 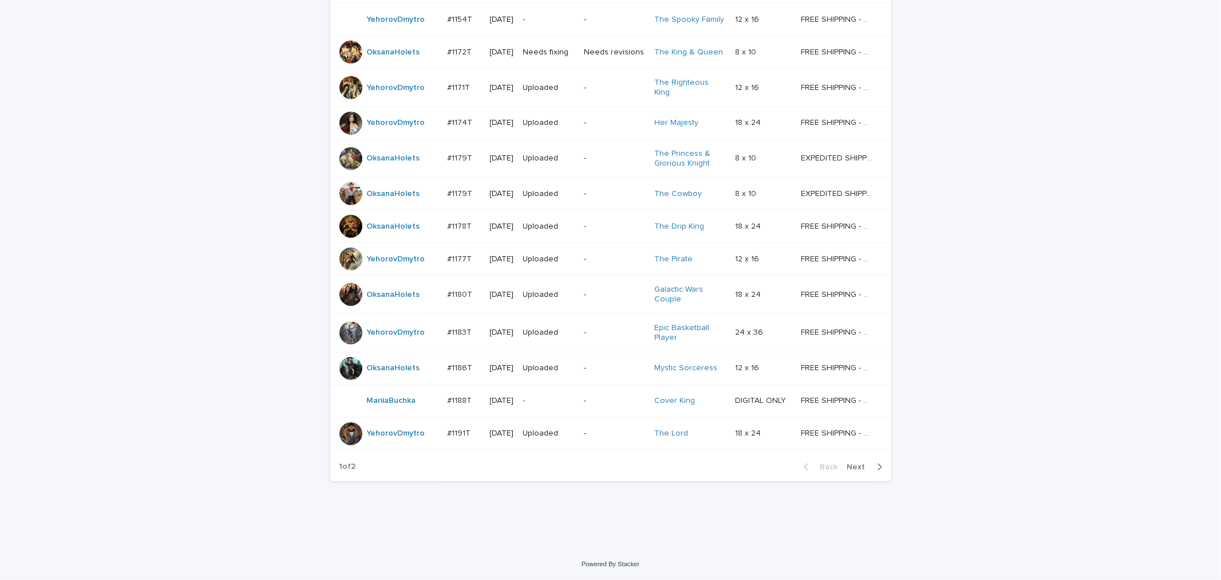 I want to click on a: The Righteous King, so click(x=690, y=88).